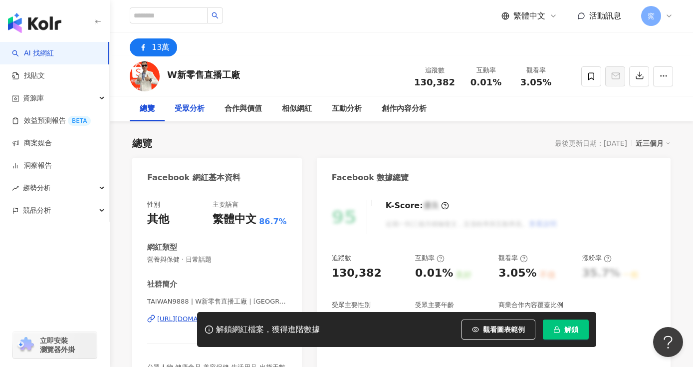 Image resolution: width=693 pixels, height=367 pixels. What do you see at coordinates (33, 98) in the screenshot?
I see `span: 資源庫` at bounding box center [33, 98].